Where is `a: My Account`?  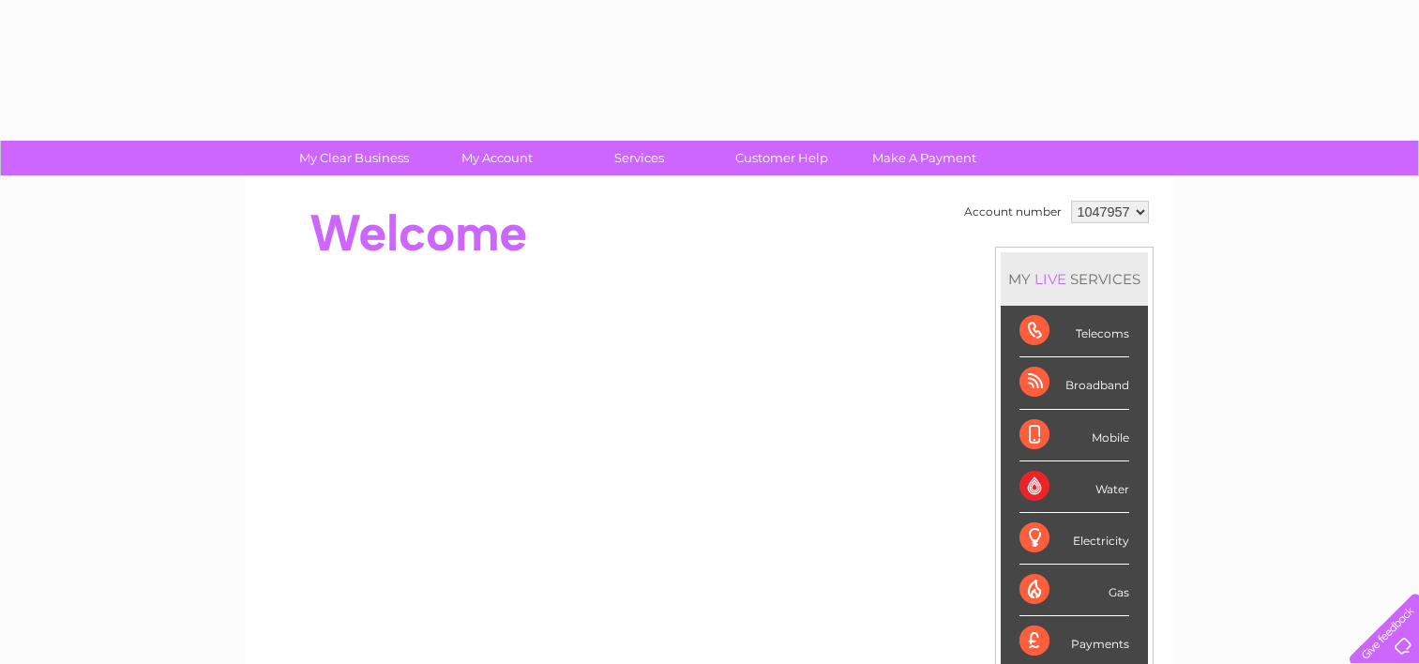 a: My Account is located at coordinates (496, 158).